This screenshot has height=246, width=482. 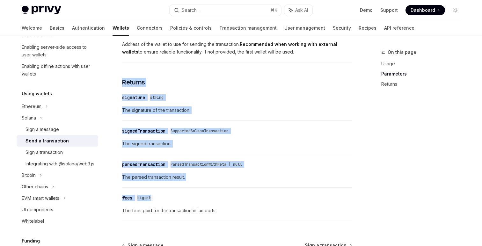 What do you see at coordinates (423, 84) in the screenshot?
I see `a: Returns` at bounding box center [423, 84].